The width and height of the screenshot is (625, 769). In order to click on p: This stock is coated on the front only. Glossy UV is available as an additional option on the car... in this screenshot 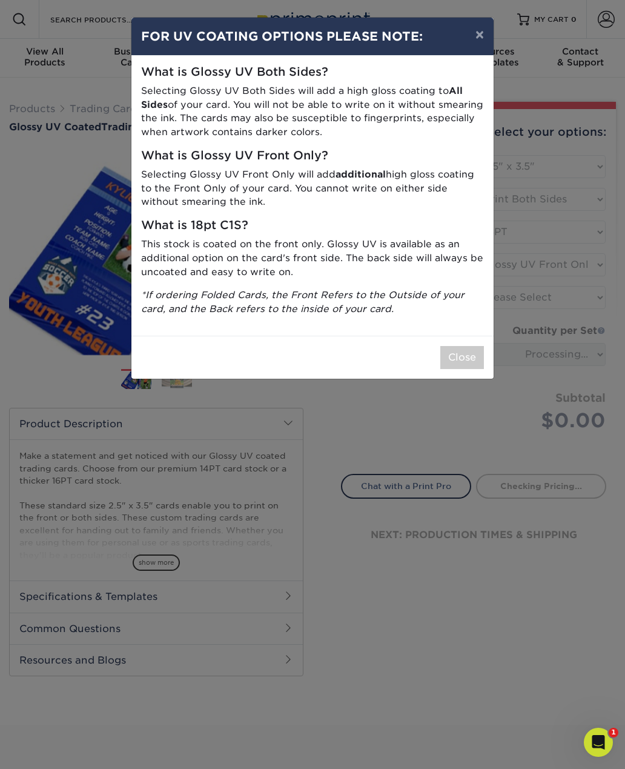, I will do `click(313, 258)`.